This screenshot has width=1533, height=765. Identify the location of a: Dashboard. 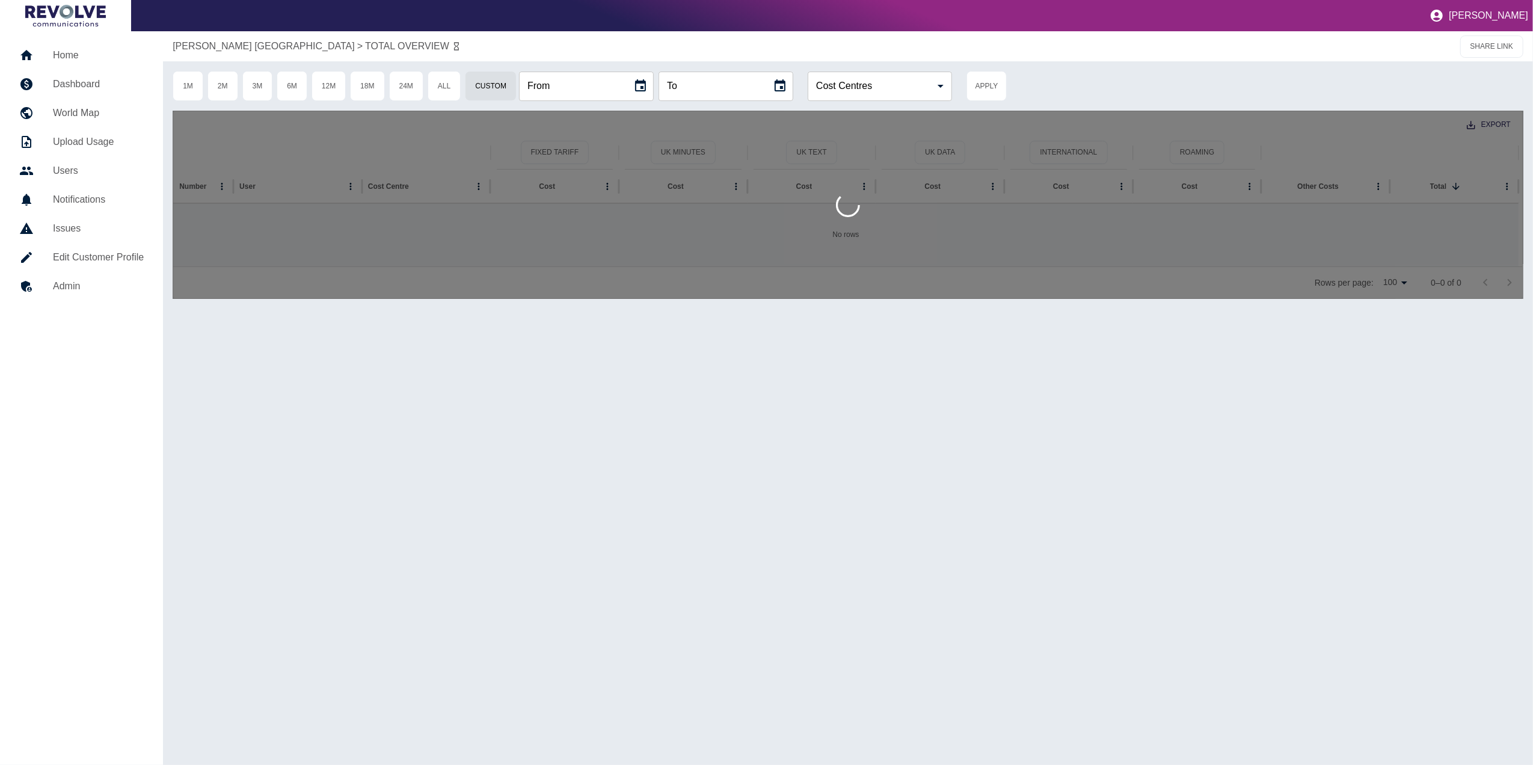
(81, 84).